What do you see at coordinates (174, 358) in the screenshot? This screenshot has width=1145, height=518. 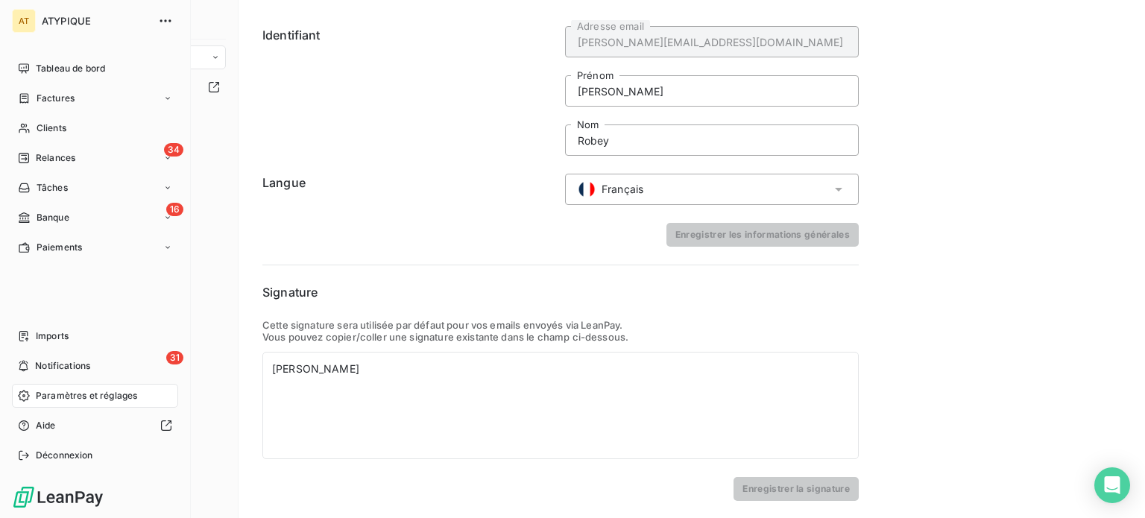 I see `span: 31` at bounding box center [174, 358].